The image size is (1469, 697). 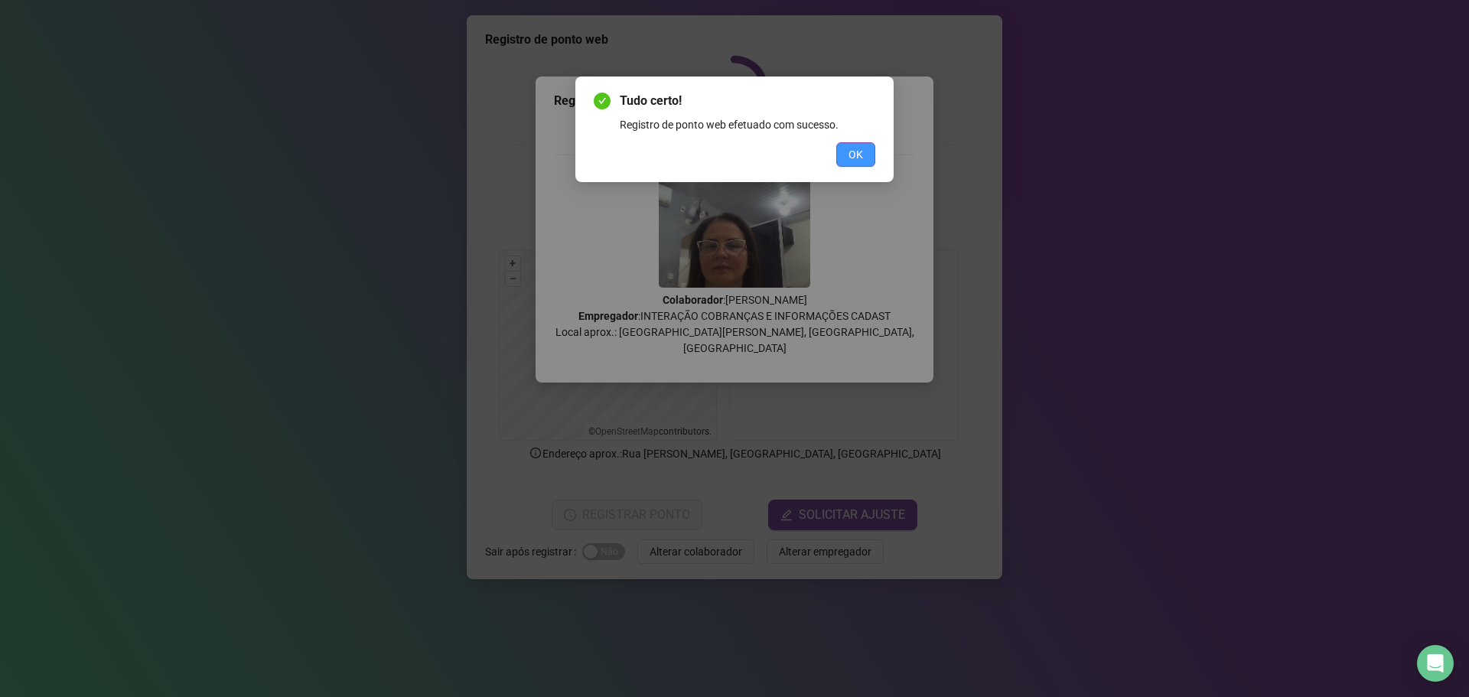 What do you see at coordinates (856, 155) in the screenshot?
I see `span: OK` at bounding box center [856, 155].